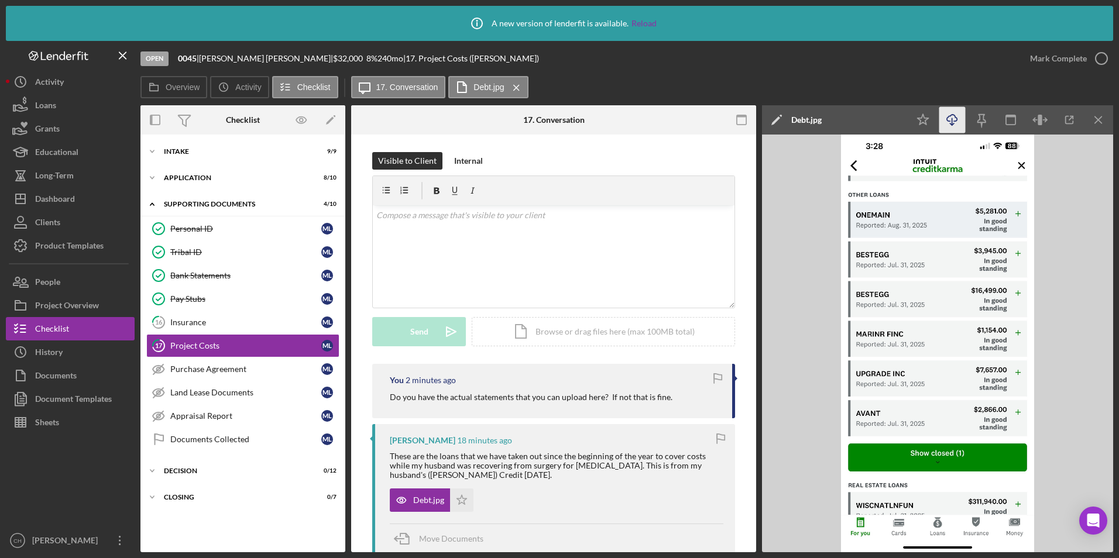 The width and height of the screenshot is (1119, 558). I want to click on div: 17. Conversation, so click(554, 120).